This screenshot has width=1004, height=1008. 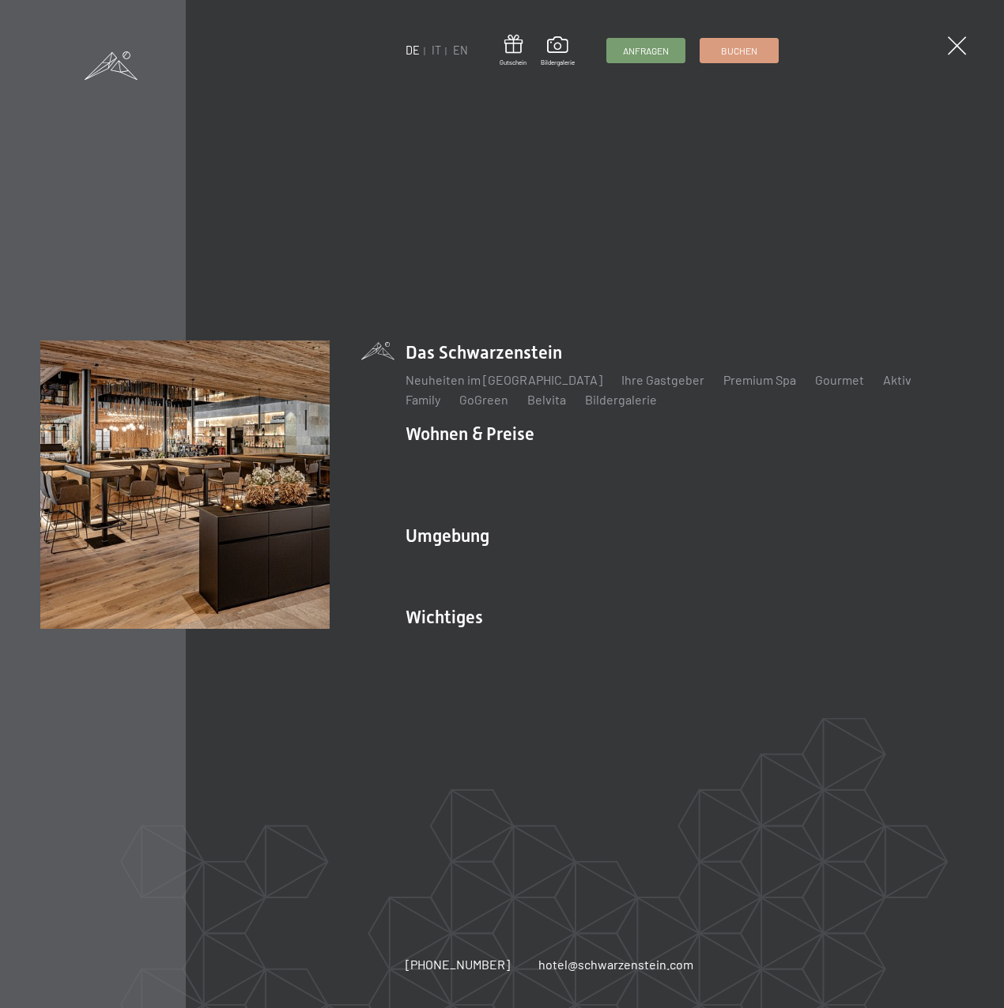 What do you see at coordinates (546, 399) in the screenshot?
I see `a: Belvita` at bounding box center [546, 399].